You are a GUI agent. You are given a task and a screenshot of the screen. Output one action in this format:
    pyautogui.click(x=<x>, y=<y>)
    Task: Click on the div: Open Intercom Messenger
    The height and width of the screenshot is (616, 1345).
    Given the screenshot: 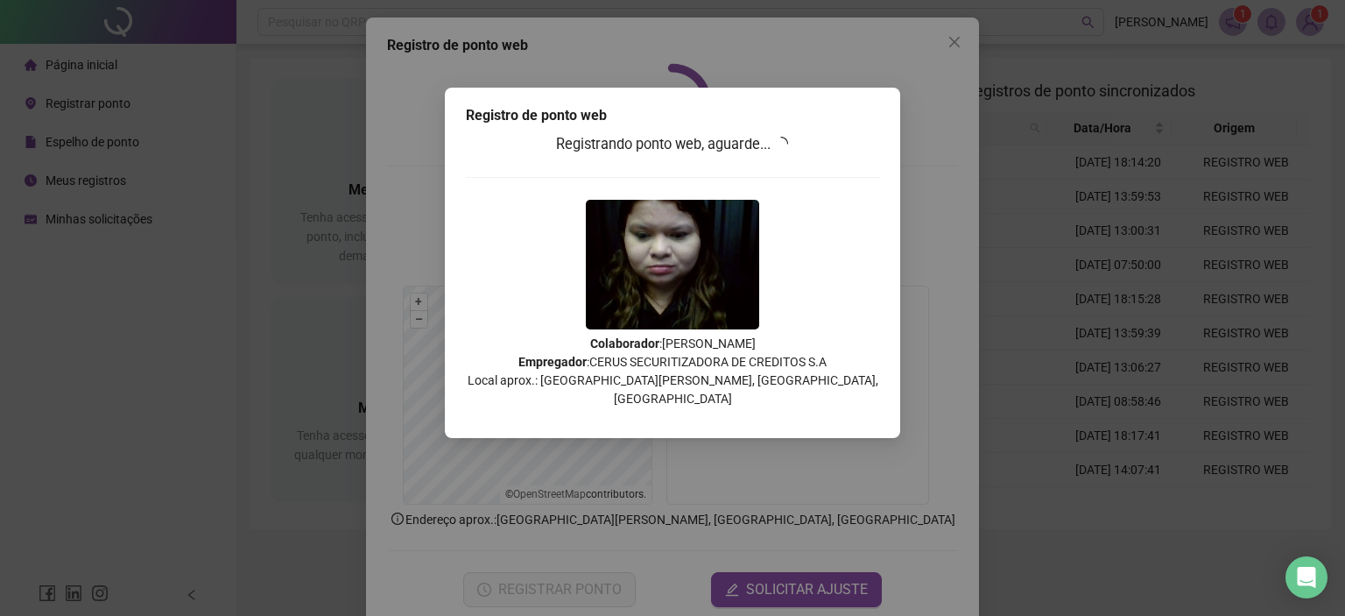 What is the action you would take?
    pyautogui.click(x=1306, y=577)
    